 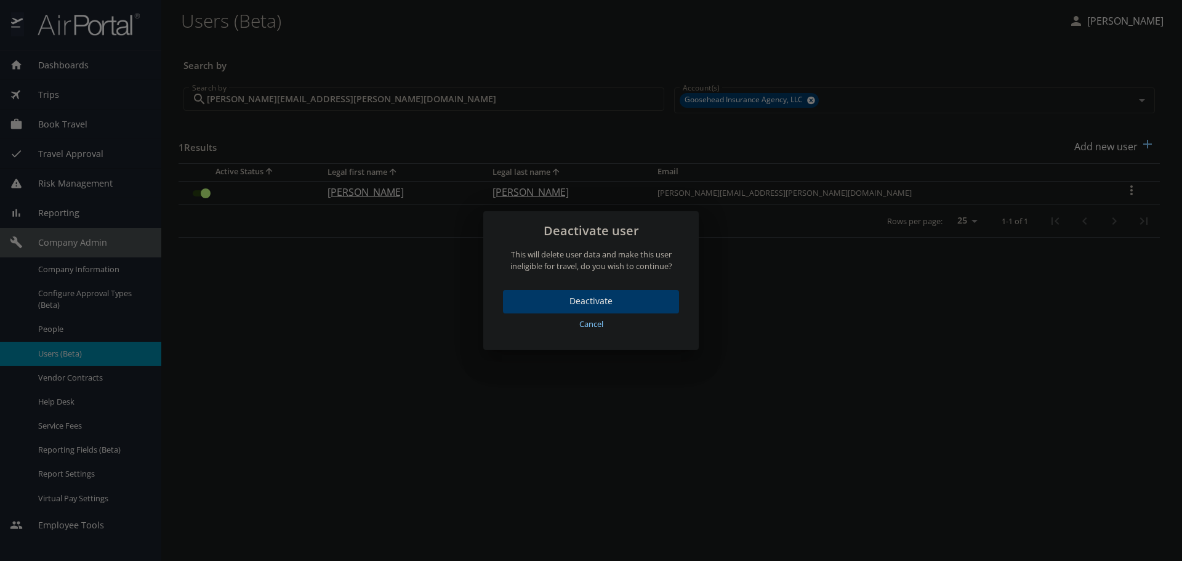 I want to click on h2: Deactivate user, so click(x=591, y=231).